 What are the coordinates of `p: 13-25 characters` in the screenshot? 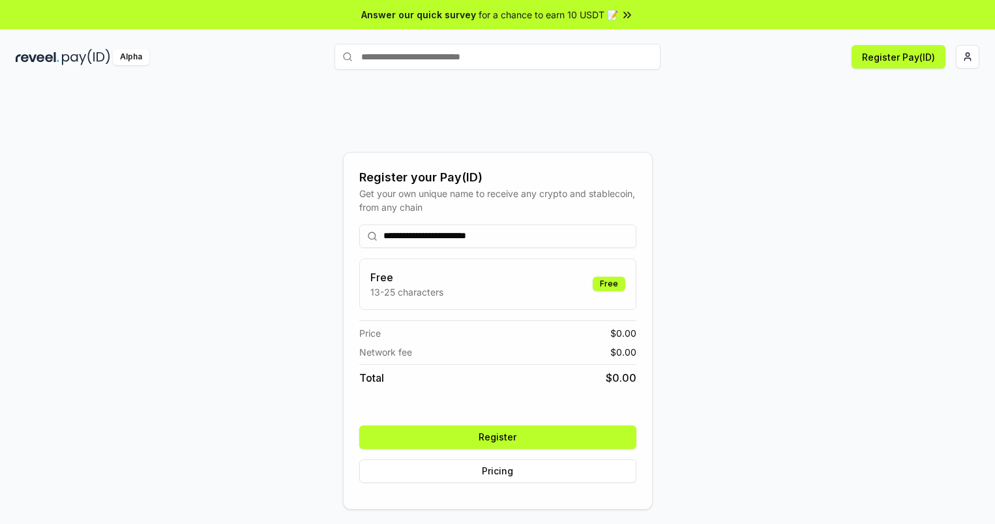 It's located at (407, 292).